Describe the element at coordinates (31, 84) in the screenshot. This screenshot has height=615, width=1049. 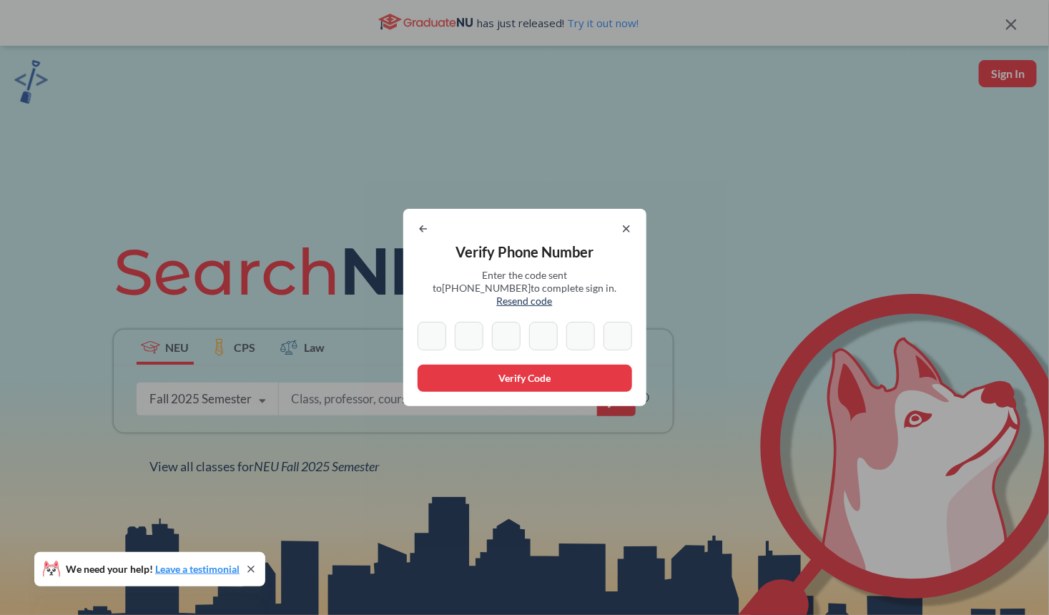
I see `a: sandbox logo` at that location.